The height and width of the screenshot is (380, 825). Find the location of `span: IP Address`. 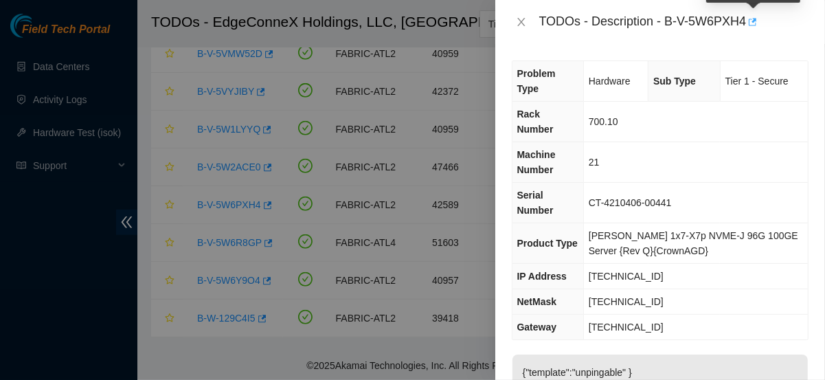

span: IP Address is located at coordinates (542, 276).